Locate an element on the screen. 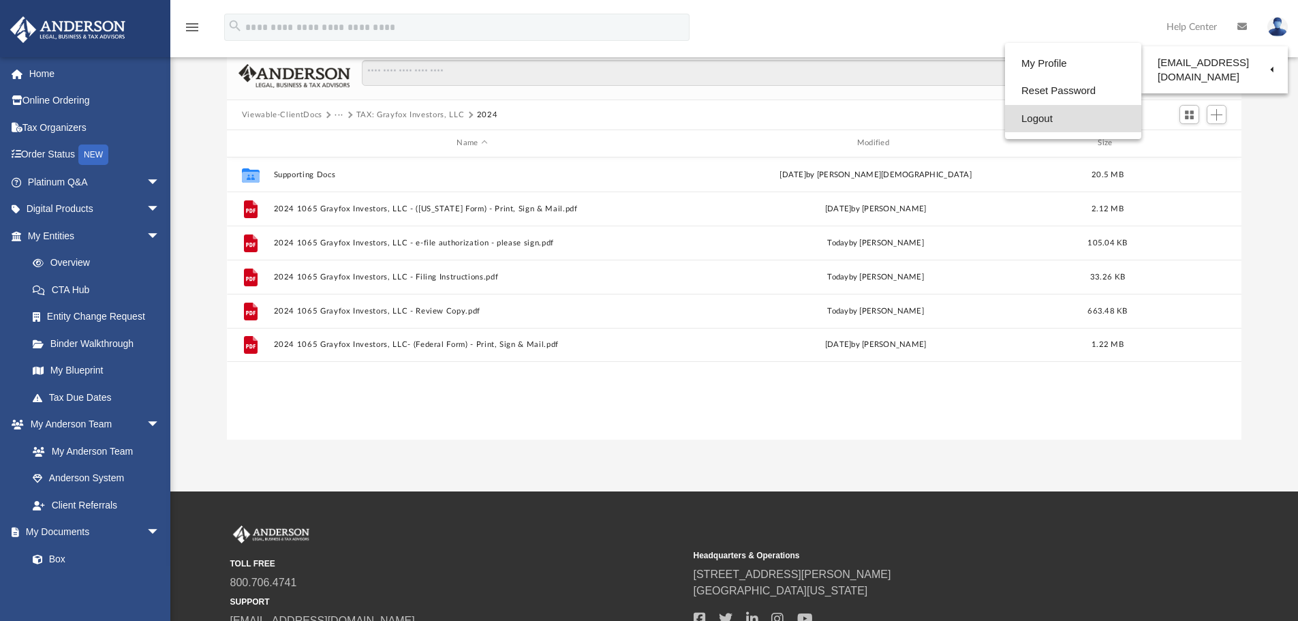 The width and height of the screenshot is (1298, 621). button: 2024 1065 Grayfox Investors, LLC- (Federal Form) - Print, Sign & Mail.pdf is located at coordinates (472, 344).